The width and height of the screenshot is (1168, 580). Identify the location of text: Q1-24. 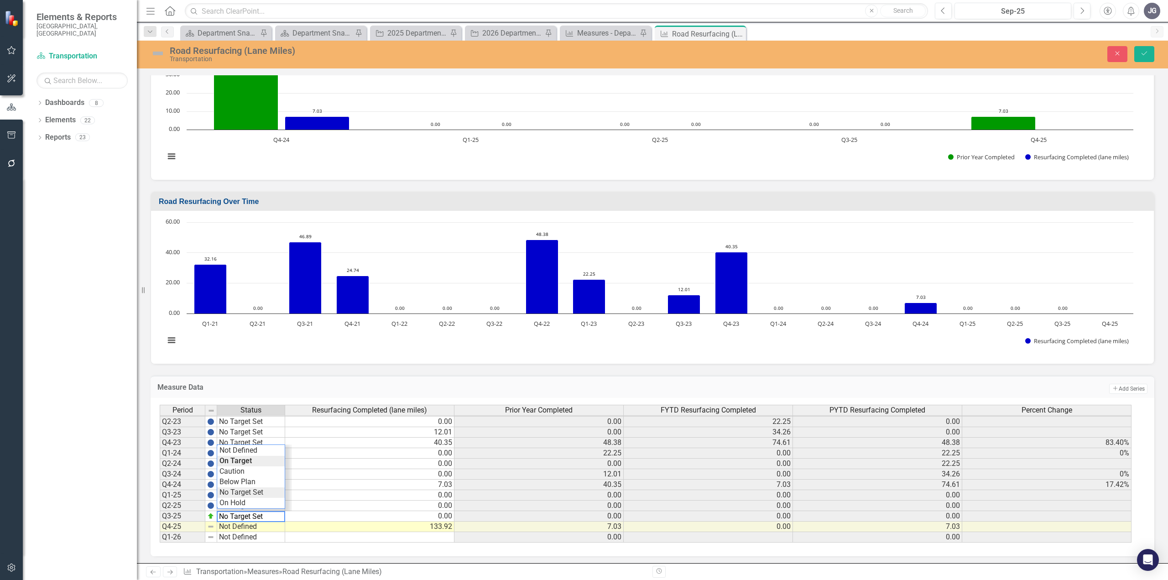
(779, 324).